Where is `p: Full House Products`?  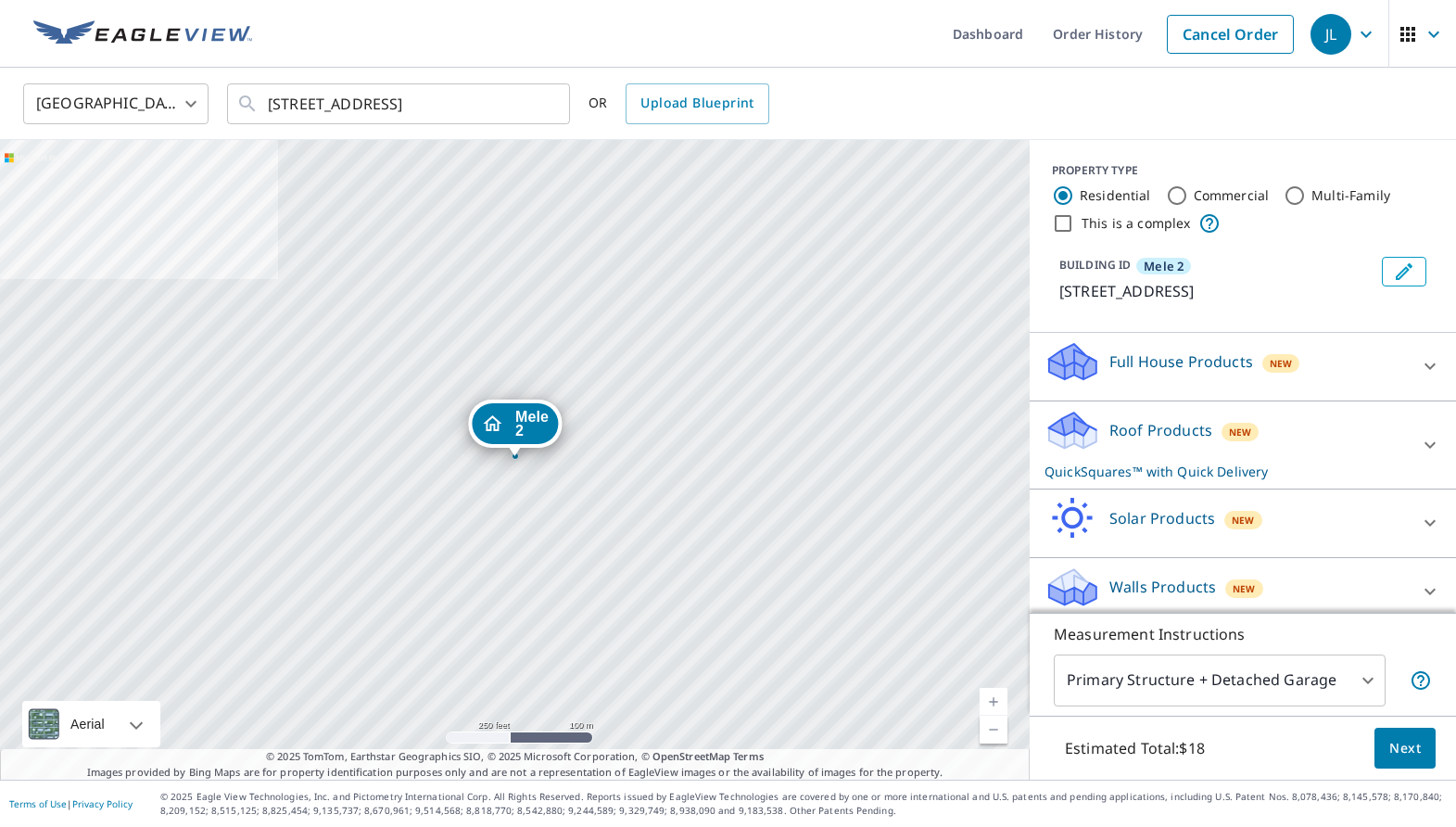
p: Full House Products is located at coordinates (1181, 362).